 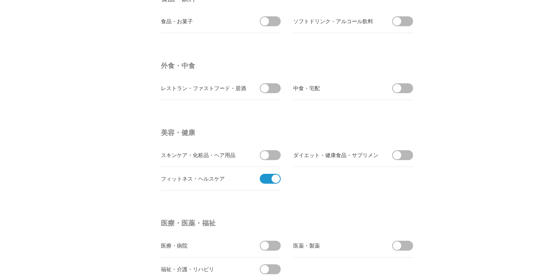 What do you see at coordinates (204, 178) in the screenshot?
I see `div: フィットネス・ヘルスケア` at bounding box center [204, 178].